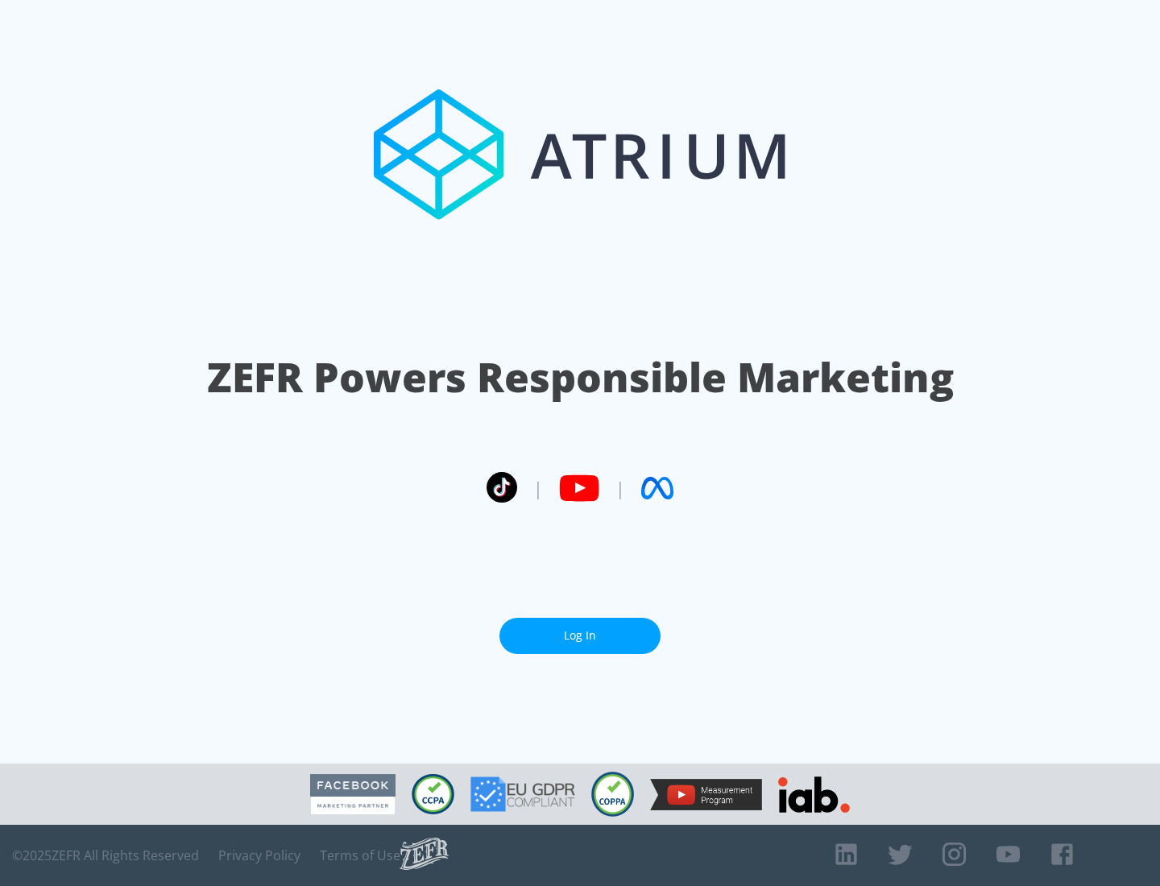  Describe the element at coordinates (523, 795) in the screenshot. I see `img: GDPR Compliant` at that location.